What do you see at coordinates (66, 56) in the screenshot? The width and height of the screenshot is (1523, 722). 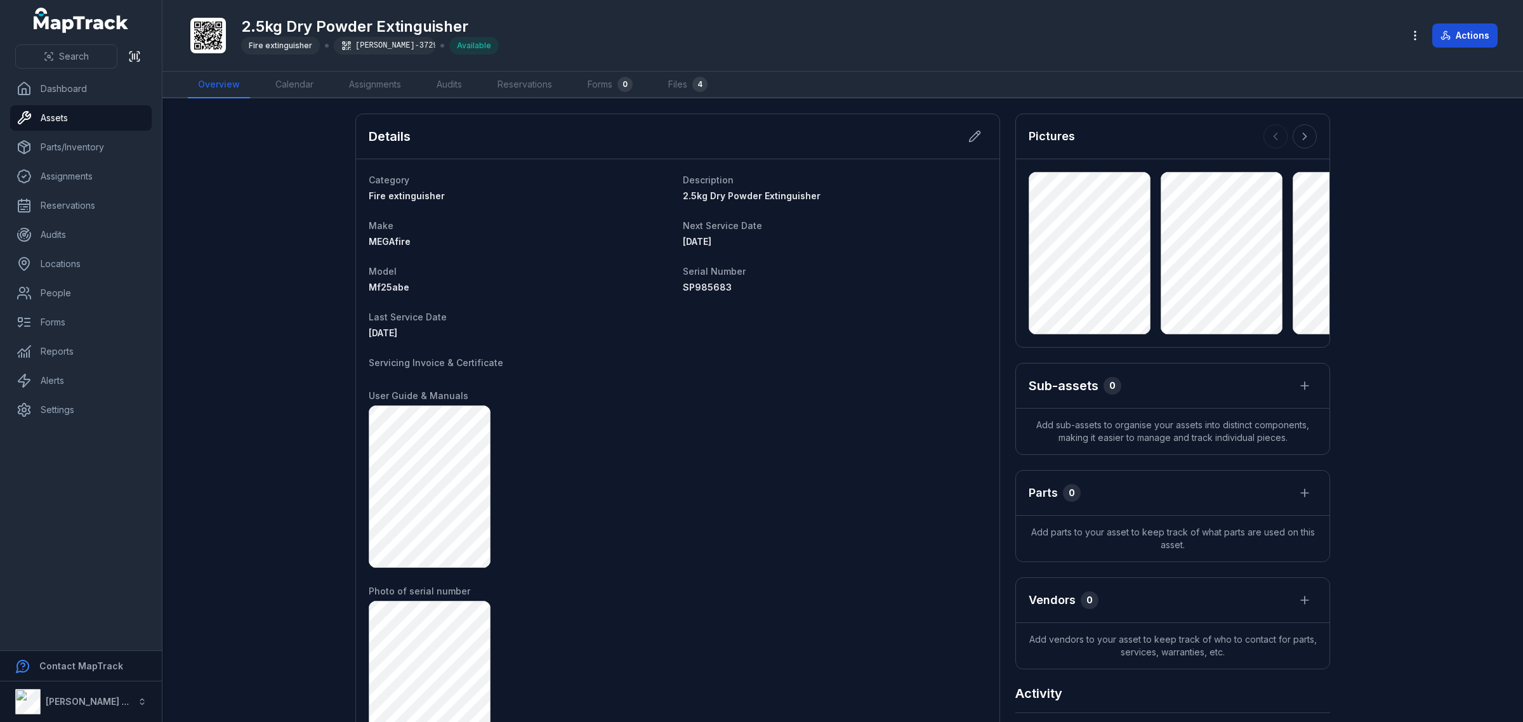 I see `button: Search` at bounding box center [66, 56].